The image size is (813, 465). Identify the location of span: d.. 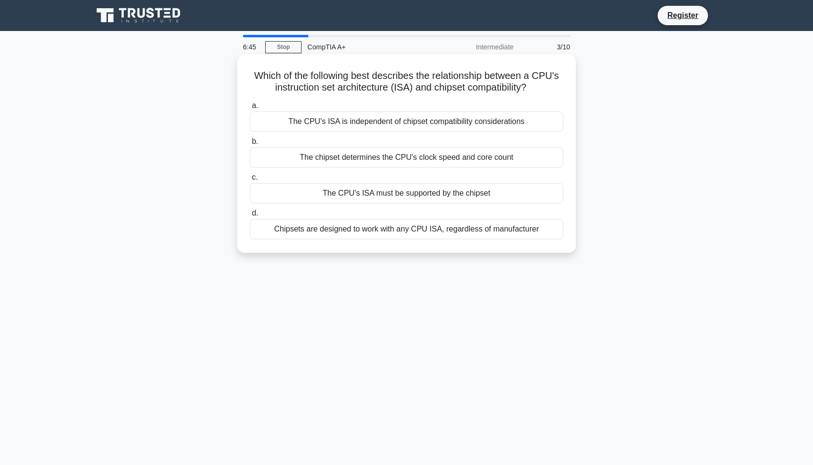
(255, 212).